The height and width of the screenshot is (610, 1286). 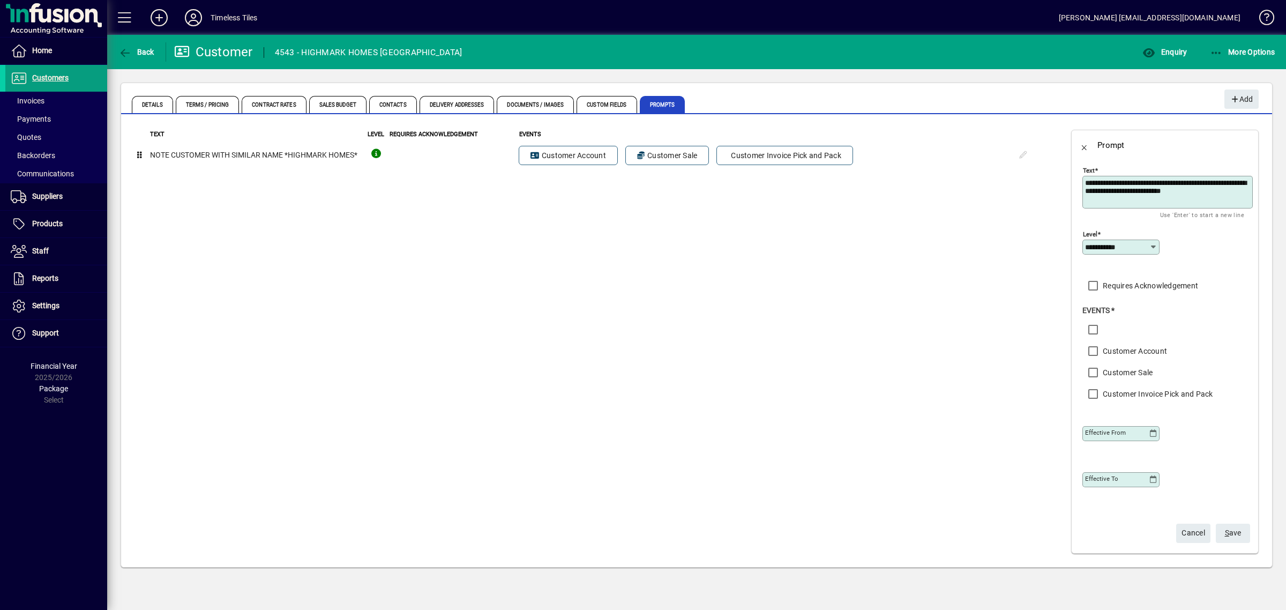 I want to click on a: Invoices, so click(x=56, y=101).